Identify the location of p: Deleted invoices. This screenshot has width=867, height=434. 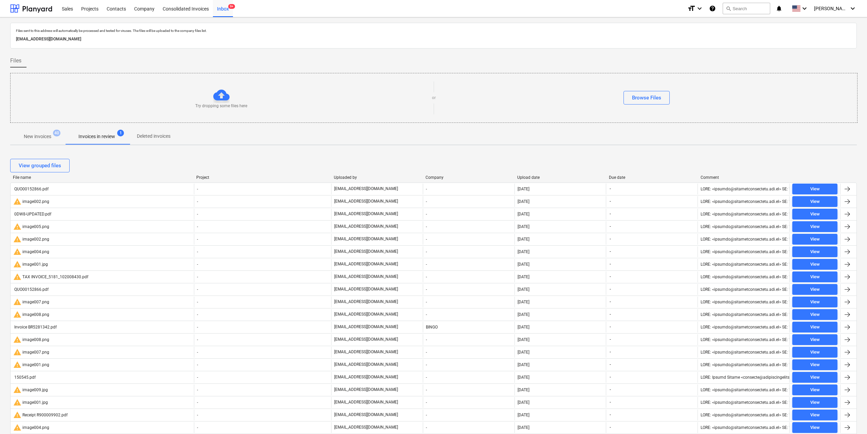
(153, 136).